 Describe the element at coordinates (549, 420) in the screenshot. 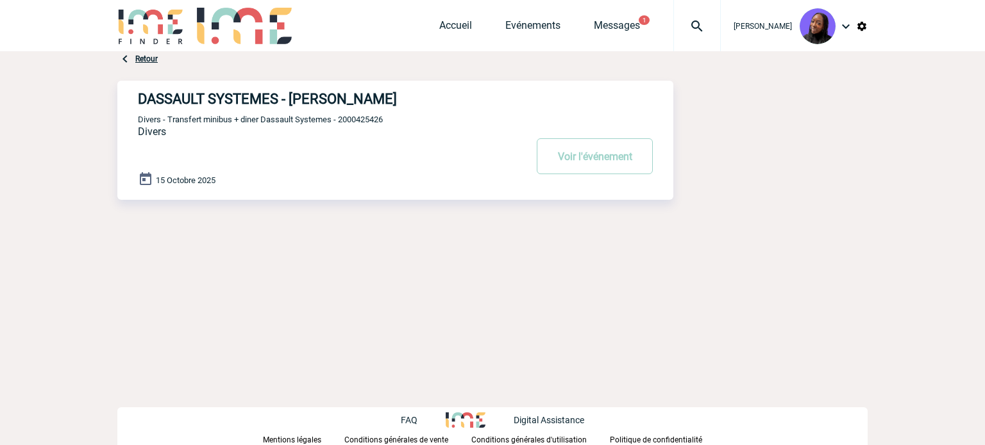

I see `p: Digital Assistance` at that location.